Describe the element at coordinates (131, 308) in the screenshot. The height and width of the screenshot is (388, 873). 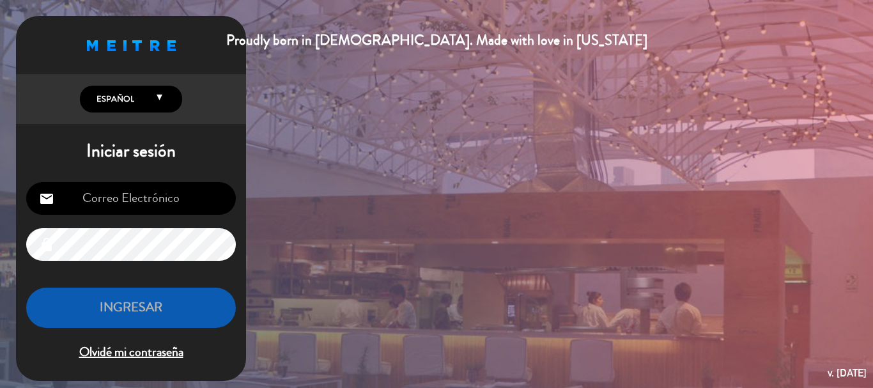
I see `button: INGRESAR` at that location.